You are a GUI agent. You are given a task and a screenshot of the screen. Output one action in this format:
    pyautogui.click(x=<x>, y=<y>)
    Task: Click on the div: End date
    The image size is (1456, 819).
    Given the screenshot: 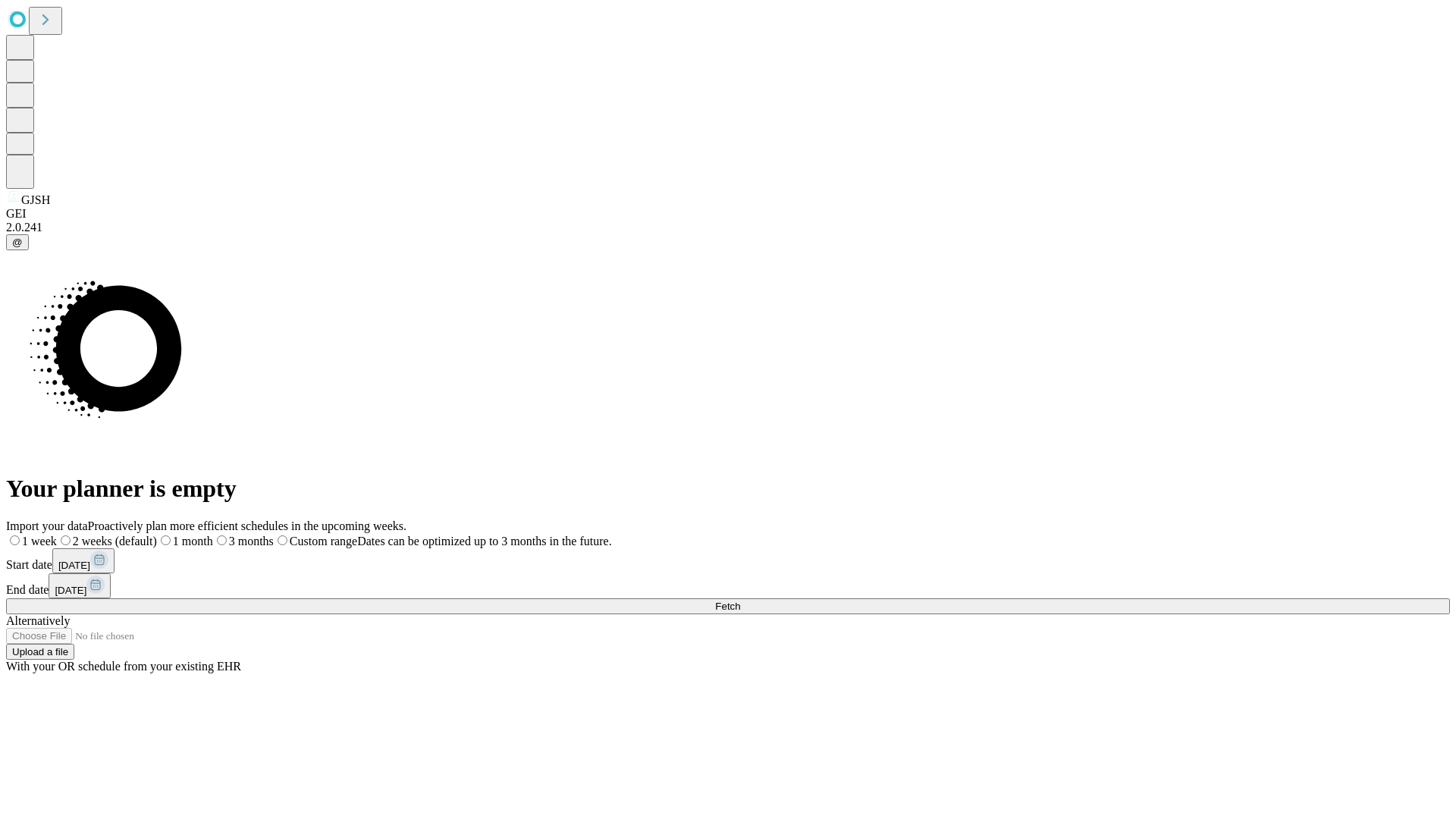 What is the action you would take?
    pyautogui.click(x=728, y=585)
    